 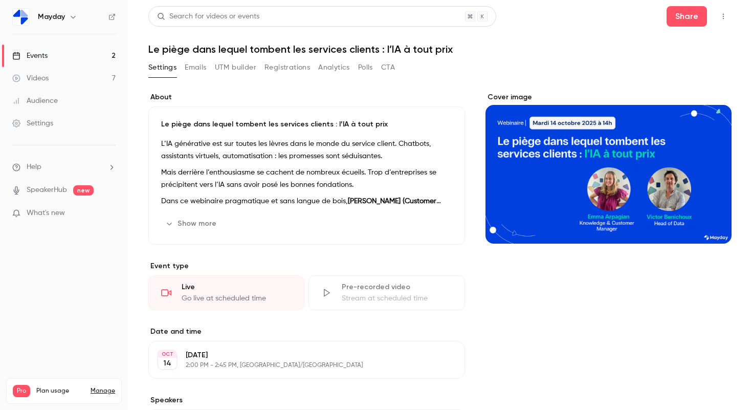 What do you see at coordinates (287, 68) in the screenshot?
I see `button: Registrations` at bounding box center [287, 68].